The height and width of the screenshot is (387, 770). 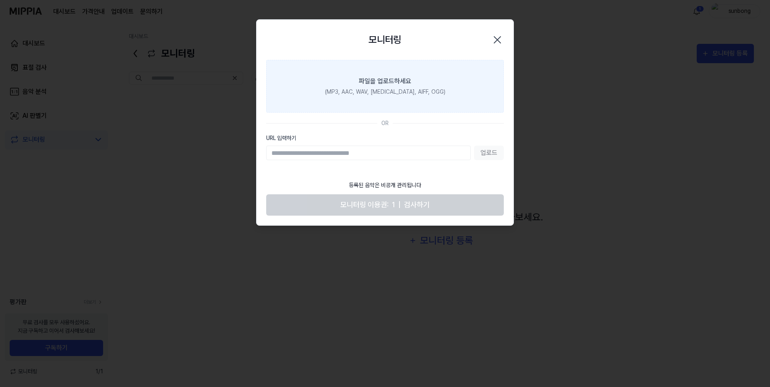 What do you see at coordinates (385, 185) in the screenshot?
I see `div: 등록된 음악은 비공개 관리됩니다` at bounding box center [385, 185].